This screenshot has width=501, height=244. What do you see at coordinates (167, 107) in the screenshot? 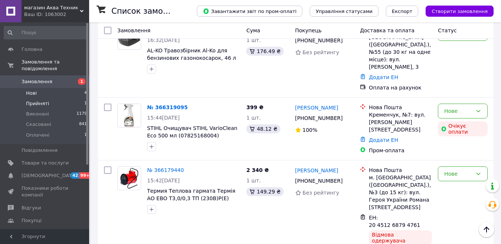
I see `a: № 366319095` at bounding box center [167, 107].